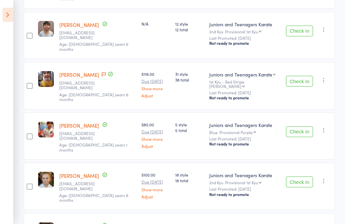  What do you see at coordinates (190, 24) in the screenshot?
I see `span: 12 style` at bounding box center [190, 24].